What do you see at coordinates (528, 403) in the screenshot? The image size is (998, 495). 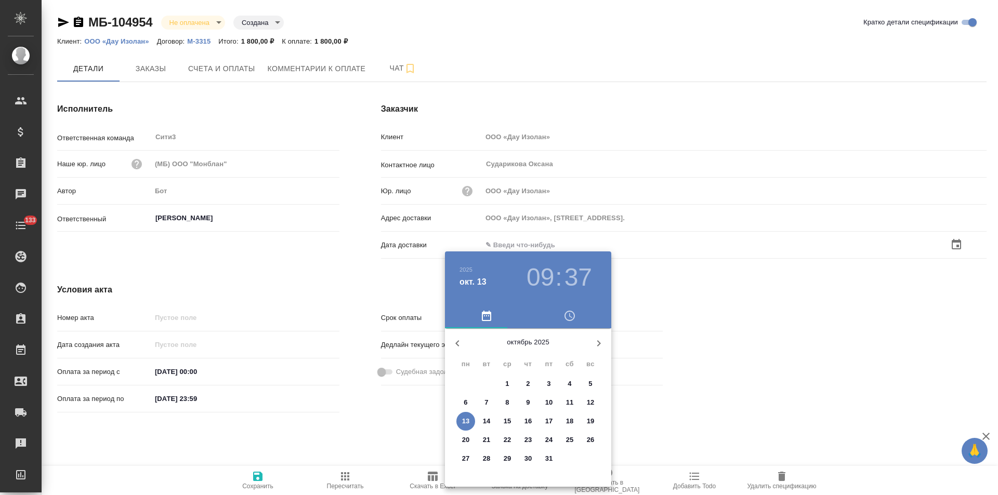 I see `p: 9` at bounding box center [528, 403].